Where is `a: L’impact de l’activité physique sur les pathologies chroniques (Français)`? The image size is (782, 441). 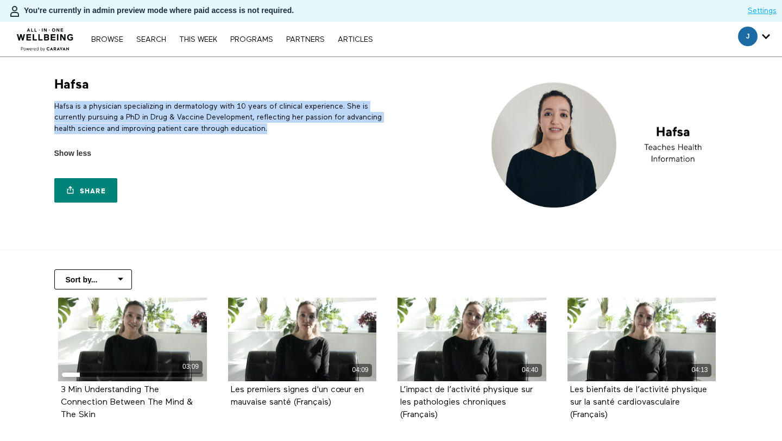 a: L’impact de l’activité physique sur les pathologies chroniques (Français) is located at coordinates (466, 402).